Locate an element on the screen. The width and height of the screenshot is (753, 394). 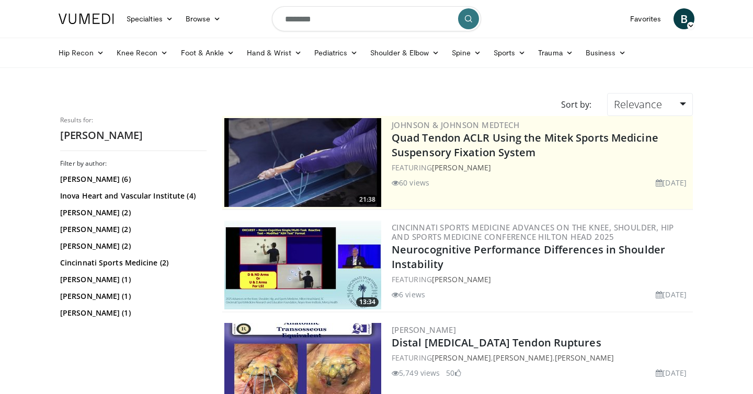
a: Johnson & Johnson MedTech is located at coordinates (455, 125).